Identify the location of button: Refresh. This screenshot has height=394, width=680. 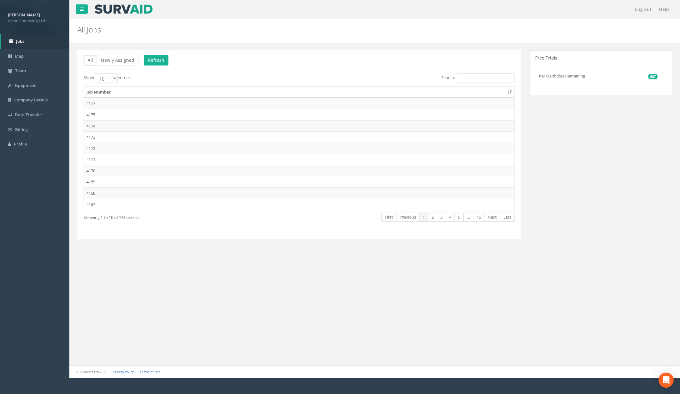
(156, 60).